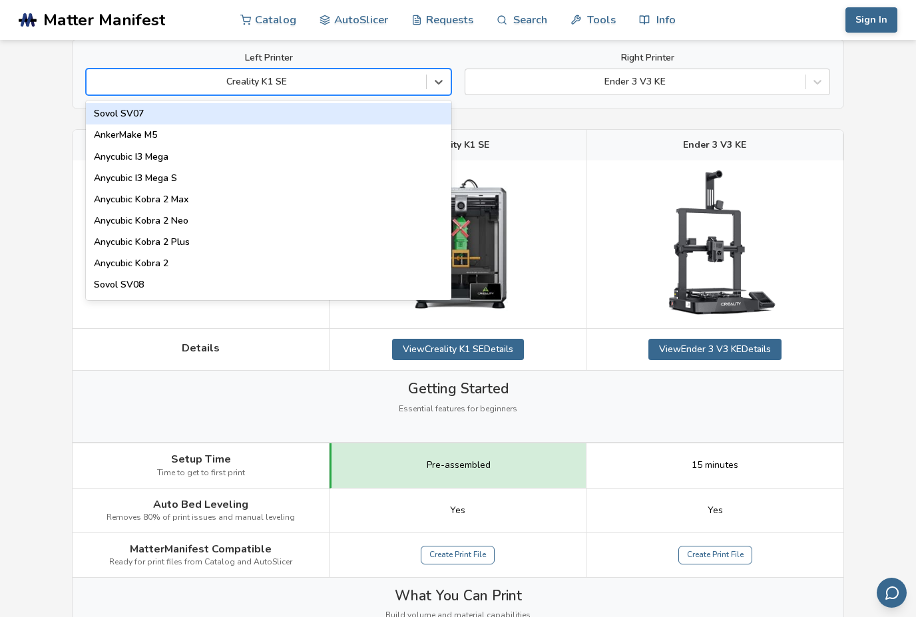 Image resolution: width=916 pixels, height=617 pixels. I want to click on div: Anycubic Kobra 2 Neo, so click(268, 221).